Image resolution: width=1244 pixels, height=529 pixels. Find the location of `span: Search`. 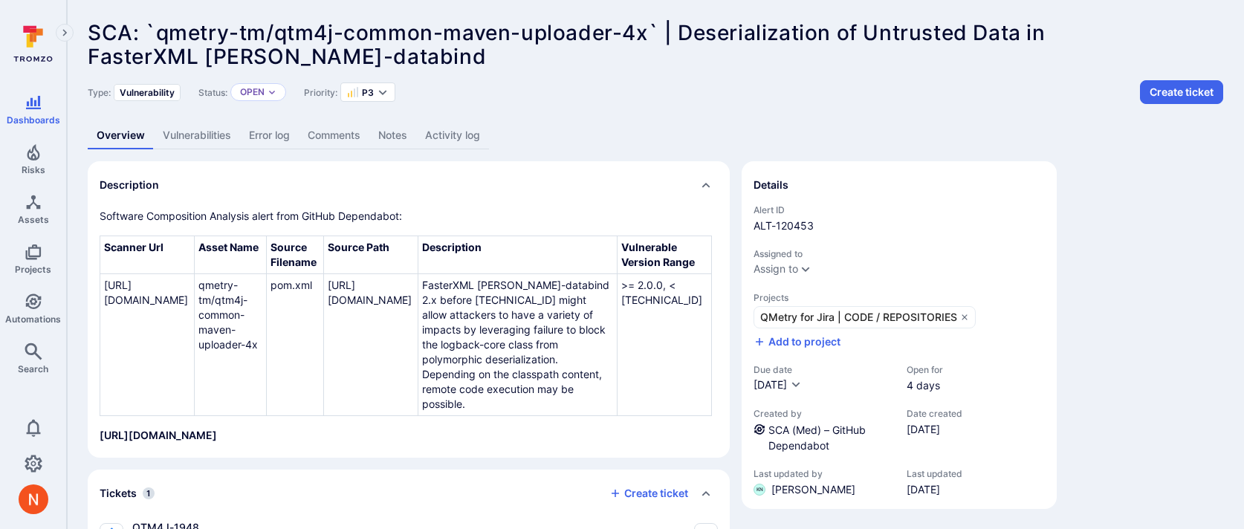

span: Search is located at coordinates (33, 369).